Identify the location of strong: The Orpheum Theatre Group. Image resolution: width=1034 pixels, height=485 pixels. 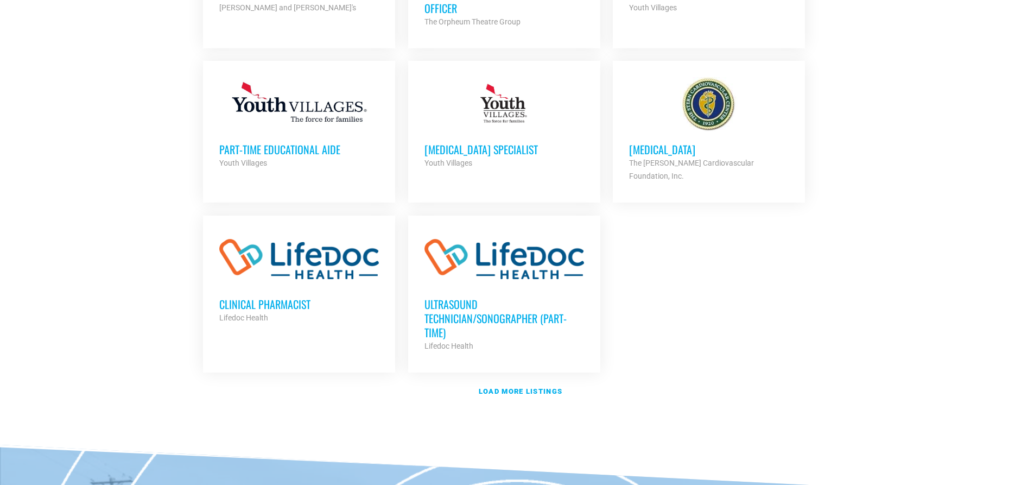
(472, 22).